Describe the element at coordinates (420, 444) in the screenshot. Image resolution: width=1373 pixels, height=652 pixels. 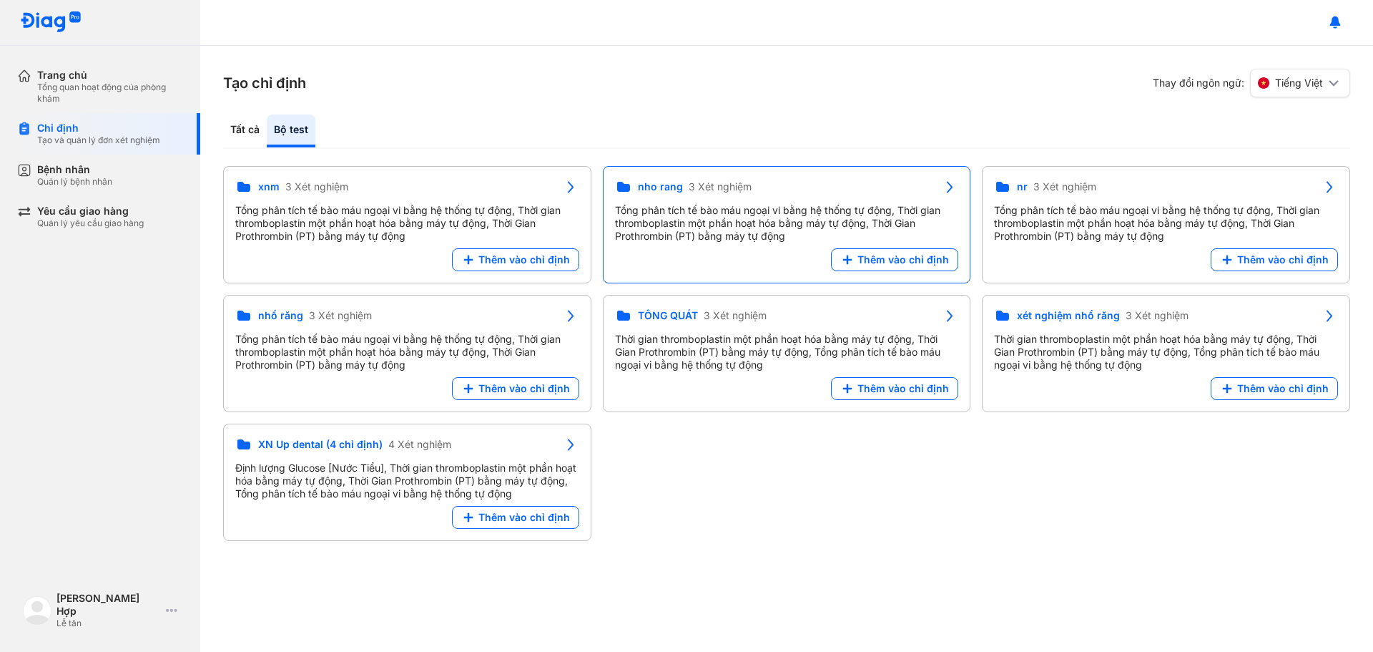
I see `span: 4 Xét nghiệm` at that location.